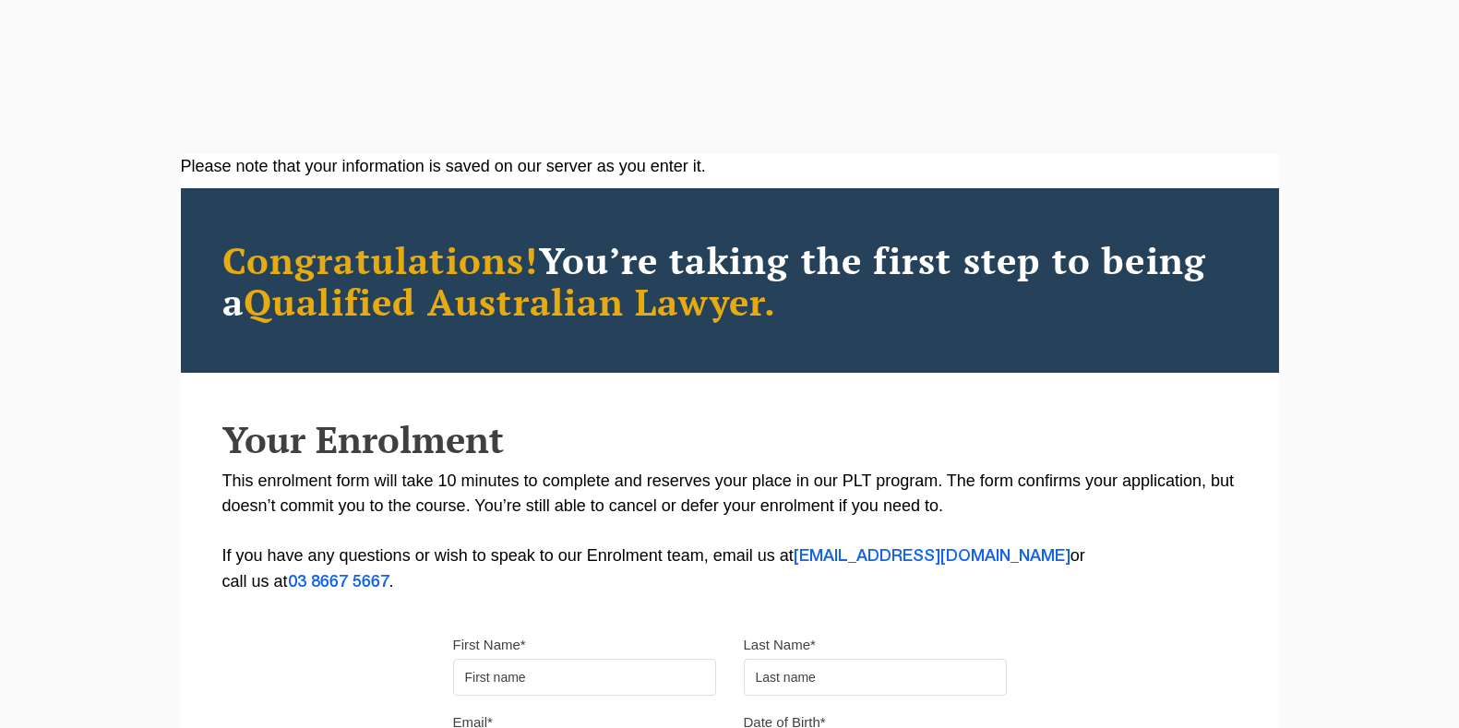  What do you see at coordinates (730, 281) in the screenshot?
I see `h2: You’re taking the first step to being a` at bounding box center [730, 281].